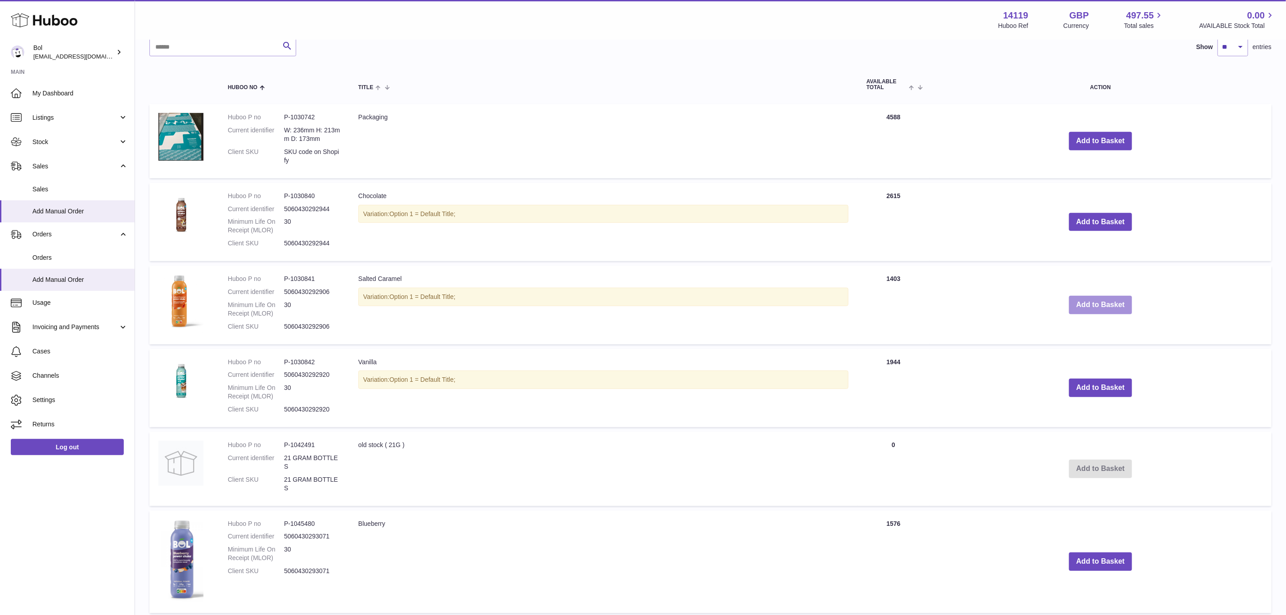 This screenshot has width=1286, height=615. I want to click on div: Huboo Ref, so click(1013, 26).